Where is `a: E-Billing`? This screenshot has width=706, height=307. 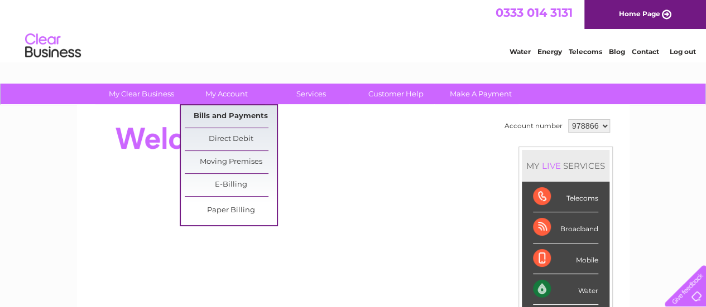 a: E-Billing is located at coordinates (230, 185).